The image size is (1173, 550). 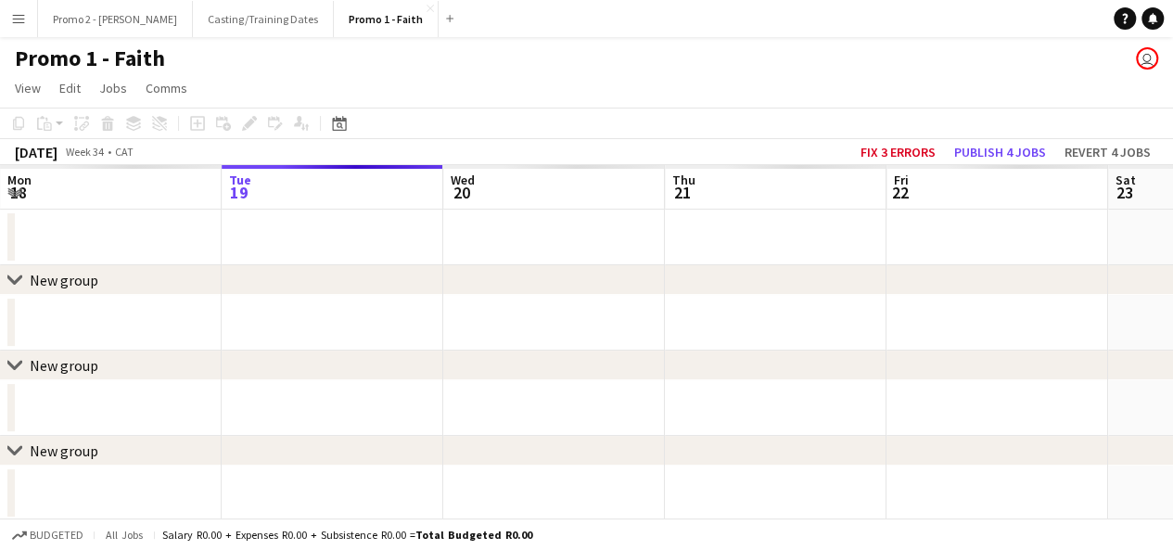 I want to click on span: Edit, so click(x=70, y=88).